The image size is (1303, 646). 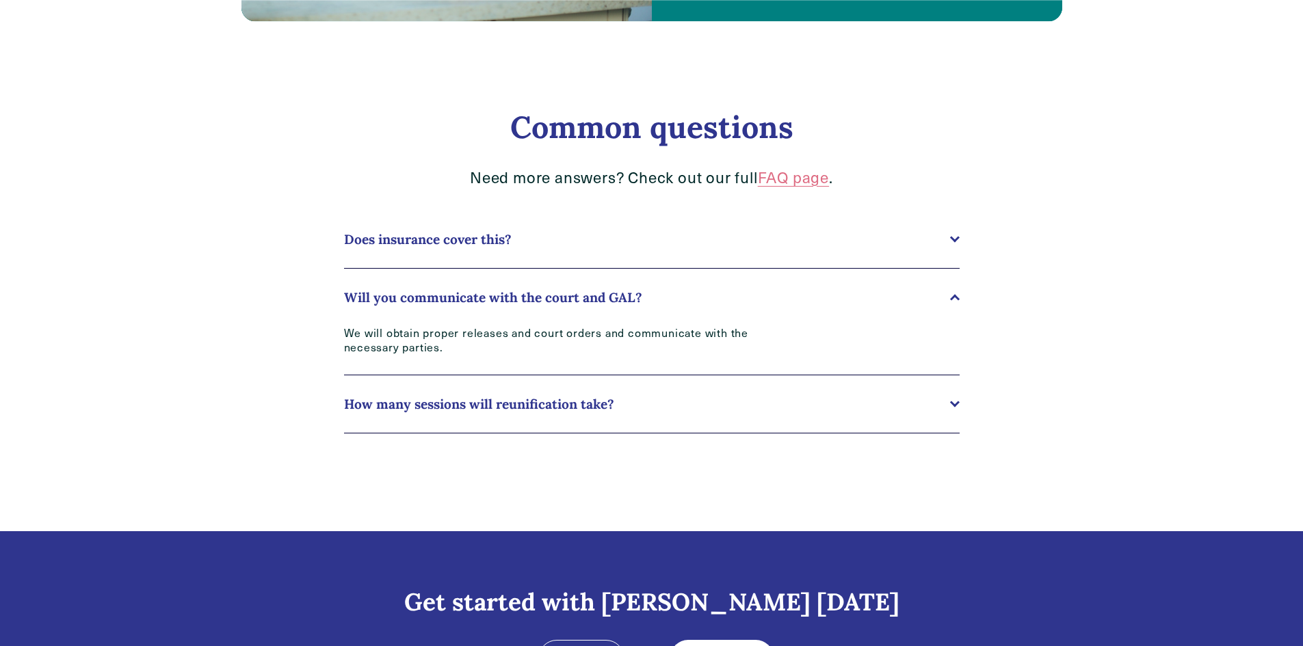 I want to click on div: Will you communicate with the court and GAL?, so click(x=652, y=351).